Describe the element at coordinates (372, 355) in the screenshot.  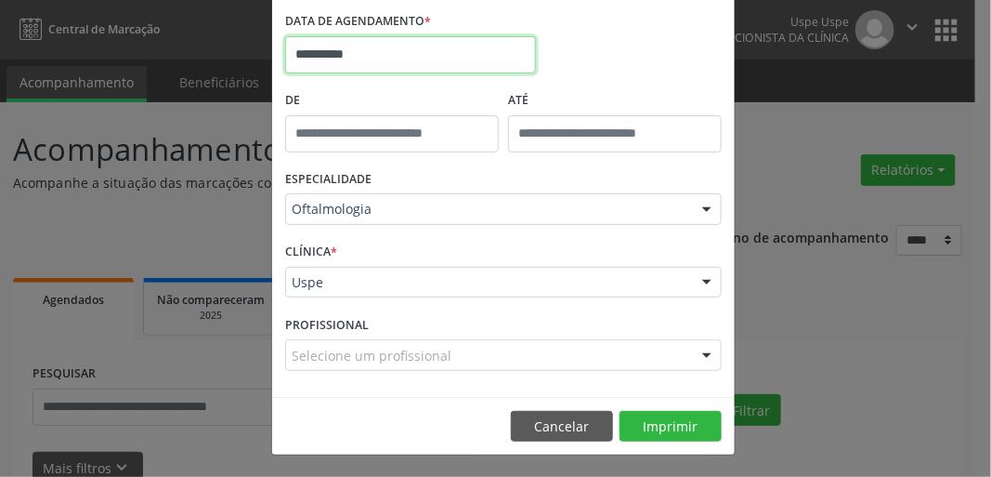
I see `span: Selecione um profissional` at that location.